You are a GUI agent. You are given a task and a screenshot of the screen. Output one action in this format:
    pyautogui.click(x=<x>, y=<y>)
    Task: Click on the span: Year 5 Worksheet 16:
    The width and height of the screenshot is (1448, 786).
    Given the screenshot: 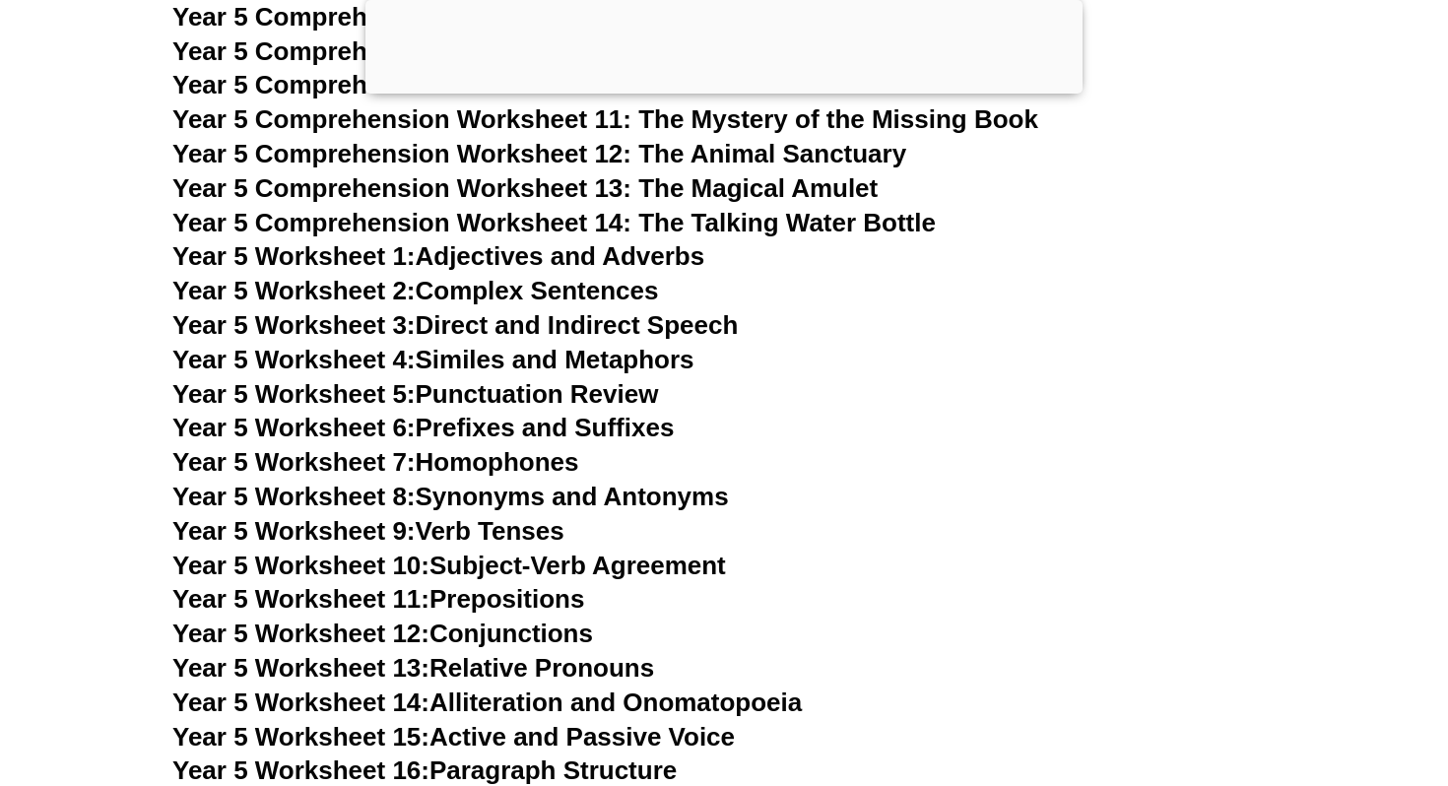 What is the action you would take?
    pyautogui.click(x=301, y=771)
    